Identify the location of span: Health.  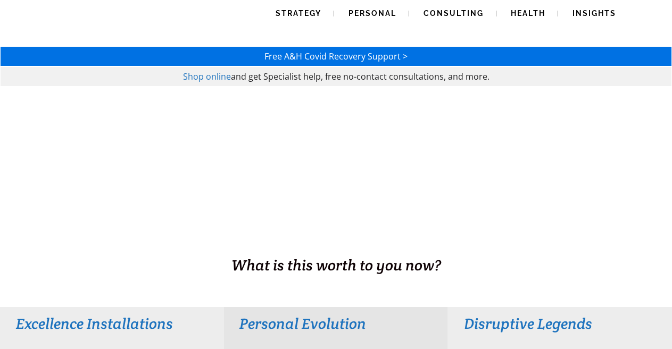
(528, 13).